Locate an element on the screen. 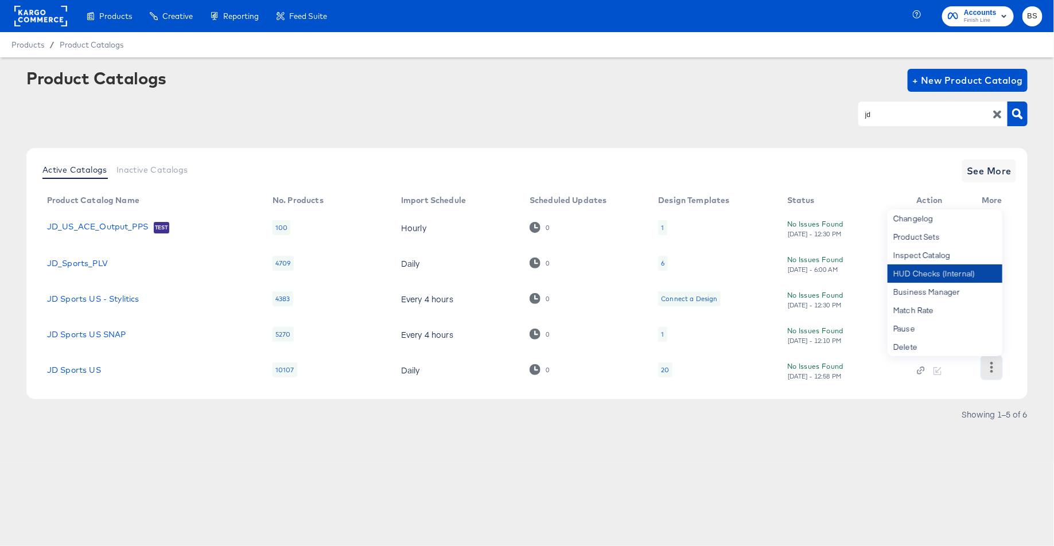  div: Product Catalog Name is located at coordinates (93, 200).